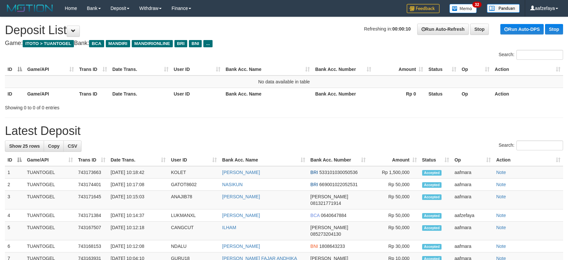  Describe the element at coordinates (93, 69) in the screenshot. I see `th: Trans ID: activate to sort column ascending` at that location.